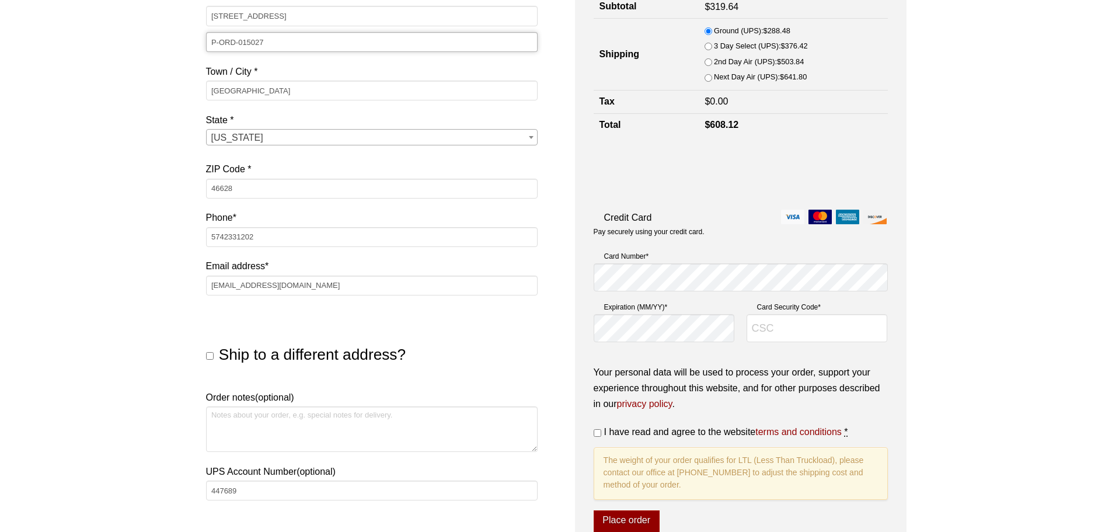 The width and height of the screenshot is (1112, 532). Describe the element at coordinates (372, 471) in the screenshot. I see `label: UPS Account Number` at that location.